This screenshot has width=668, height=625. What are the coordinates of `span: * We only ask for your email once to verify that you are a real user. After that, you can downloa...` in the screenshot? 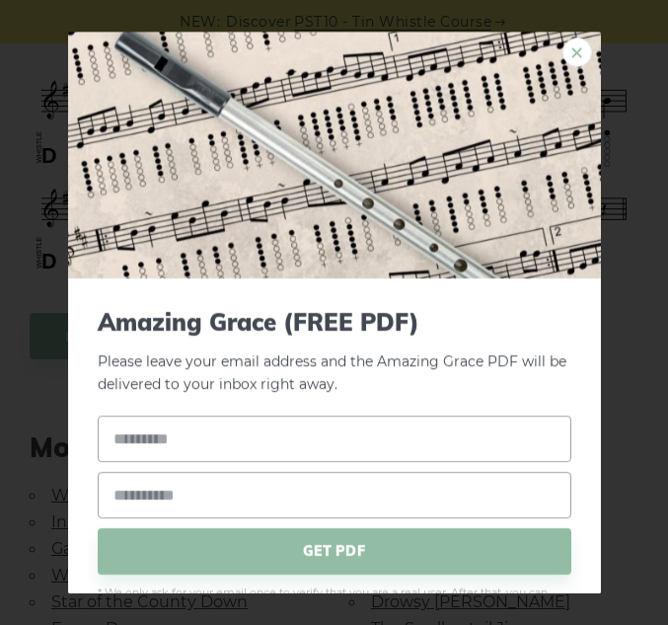 It's located at (335, 602).